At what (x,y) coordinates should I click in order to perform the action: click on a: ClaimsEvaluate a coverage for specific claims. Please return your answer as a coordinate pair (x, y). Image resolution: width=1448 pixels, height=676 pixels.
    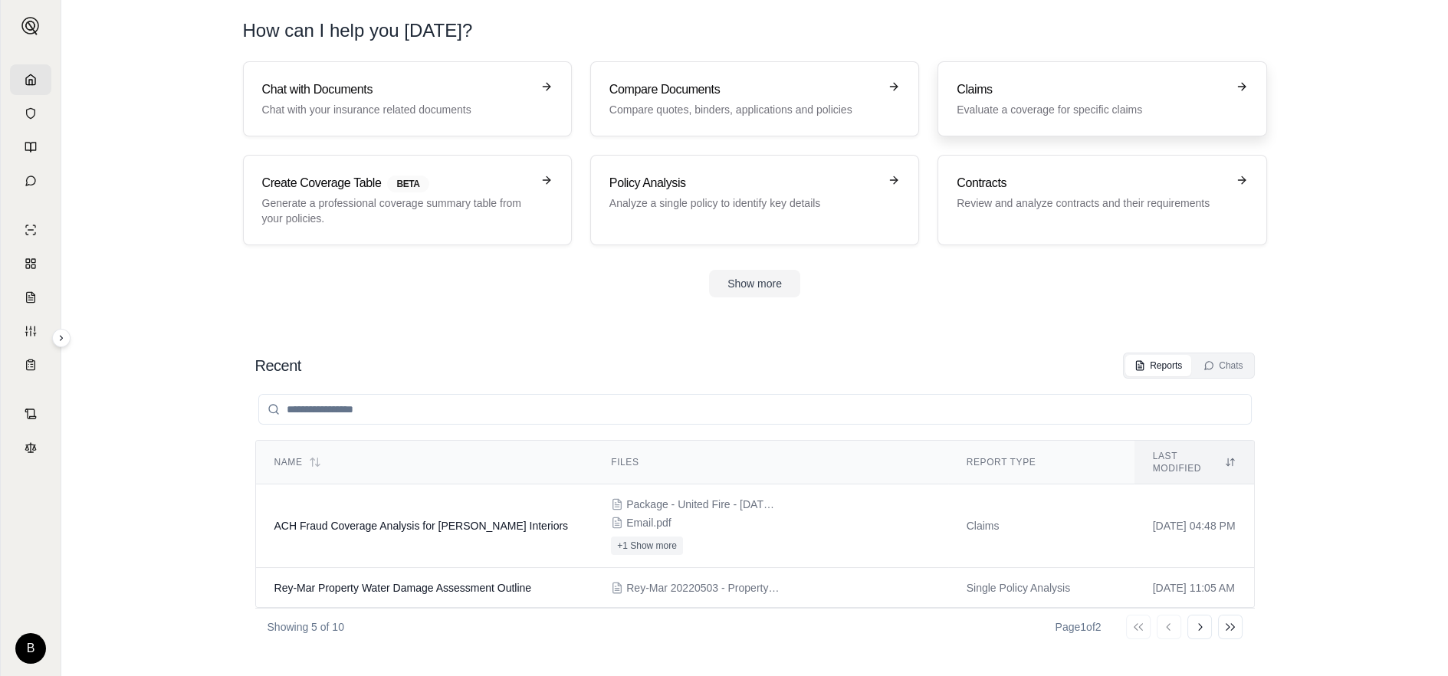
    Looking at the image, I should click on (1101, 99).